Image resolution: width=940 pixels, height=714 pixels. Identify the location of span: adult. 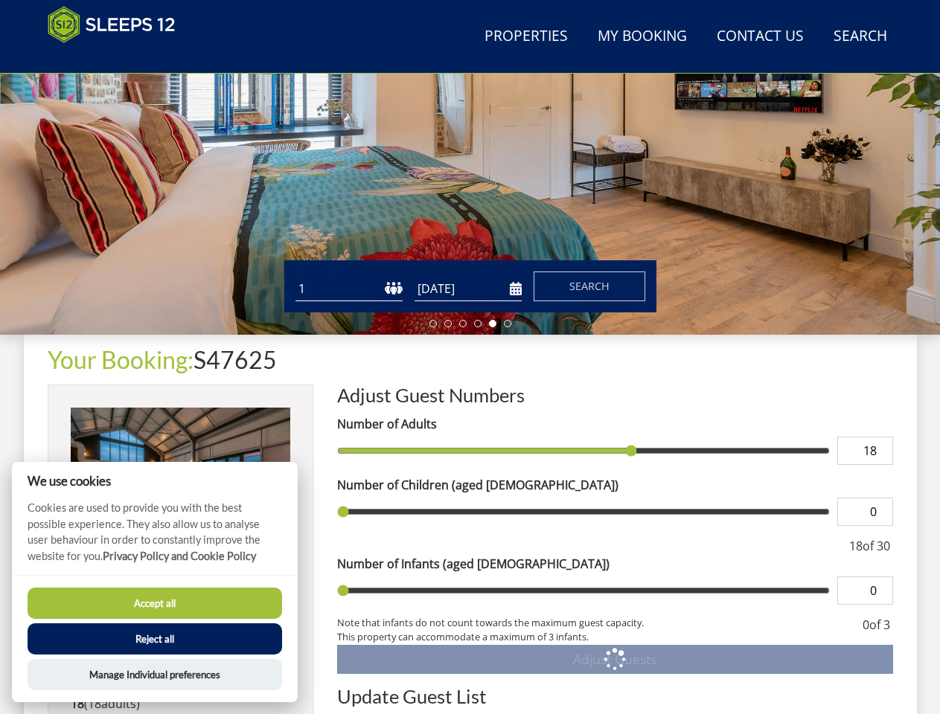
(112, 704).